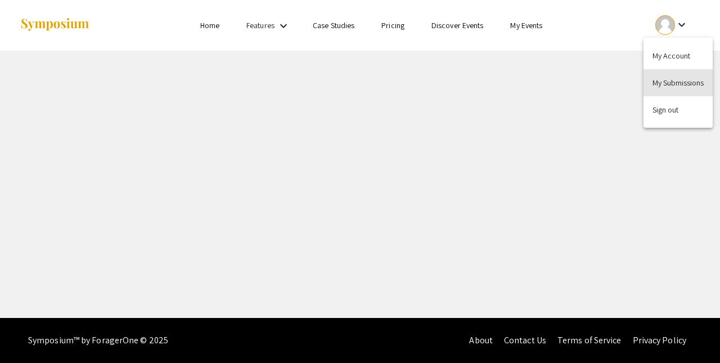  I want to click on mat-icon: Expand account dropdown, so click(682, 25).